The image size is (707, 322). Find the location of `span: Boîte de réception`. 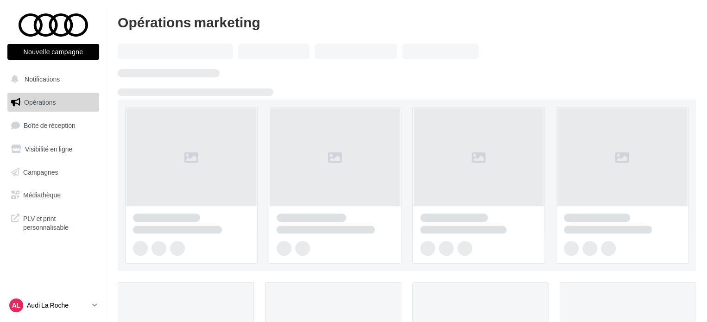

span: Boîte de réception is located at coordinates (50, 125).